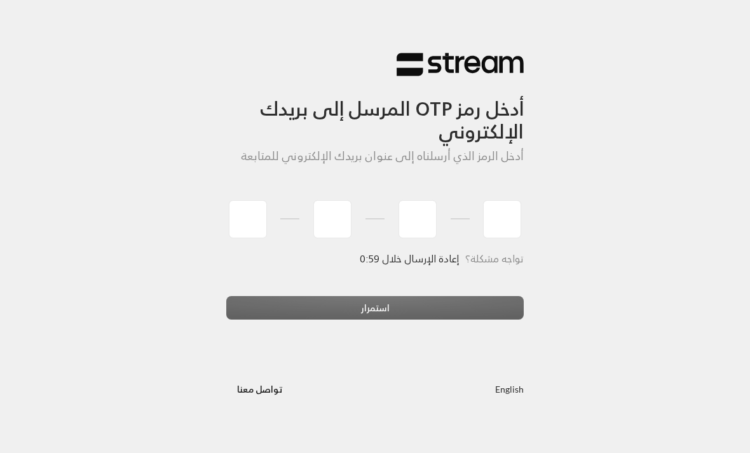 Image resolution: width=750 pixels, height=453 pixels. What do you see at coordinates (259, 389) in the screenshot?
I see `button: تواصل معنا` at bounding box center [259, 389].